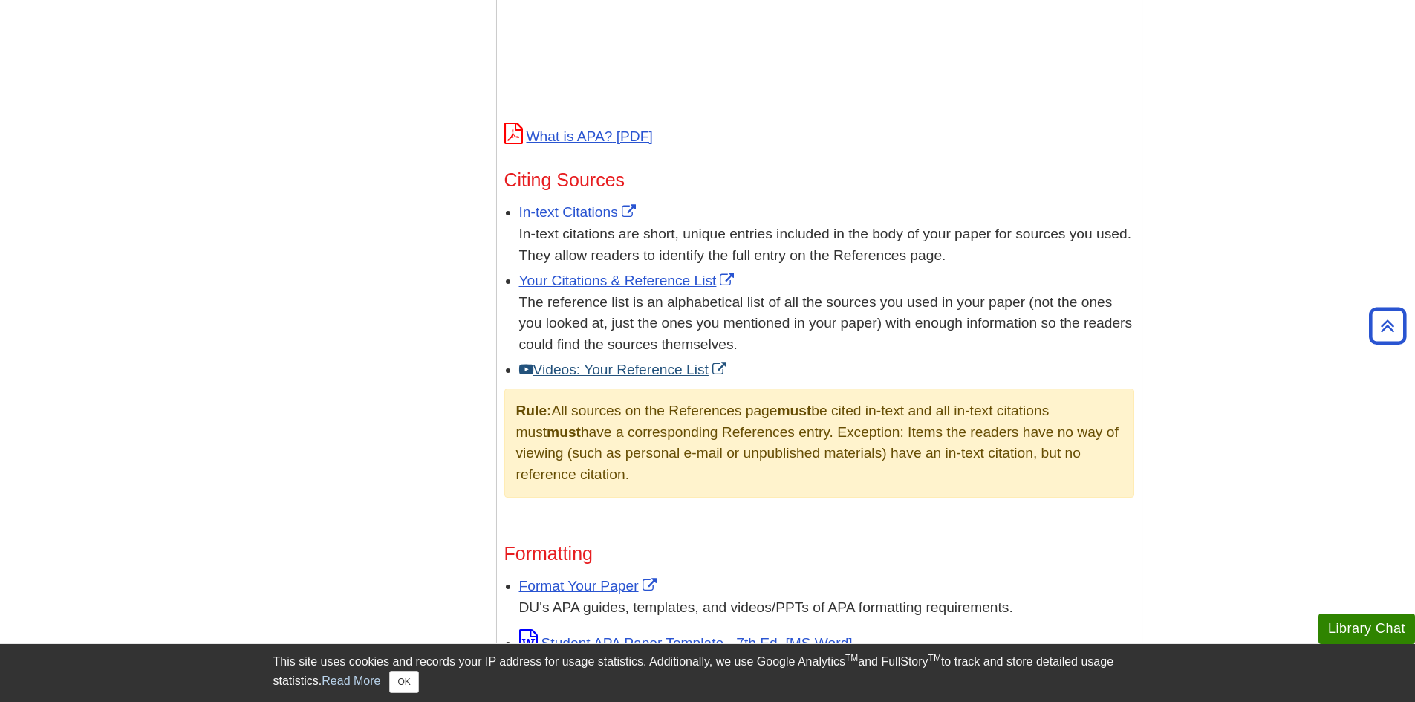  What do you see at coordinates (403, 682) in the screenshot?
I see `button: Close` at bounding box center [403, 682].